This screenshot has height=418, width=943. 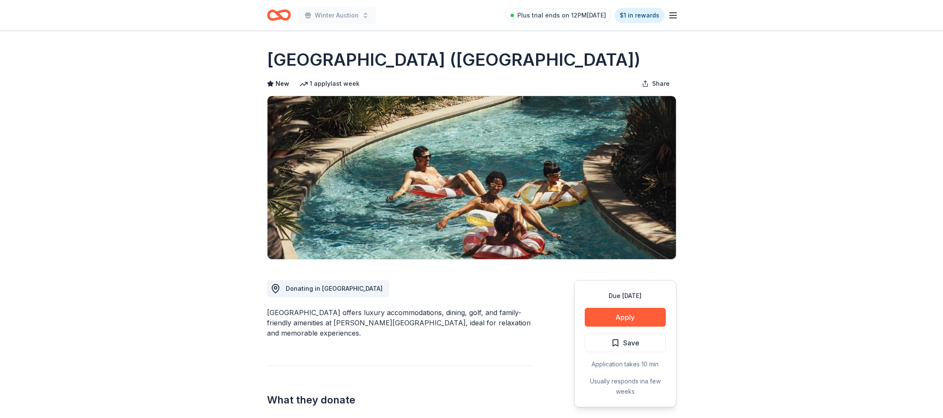 What do you see at coordinates (282, 84) in the screenshot?
I see `span: New` at bounding box center [282, 84].